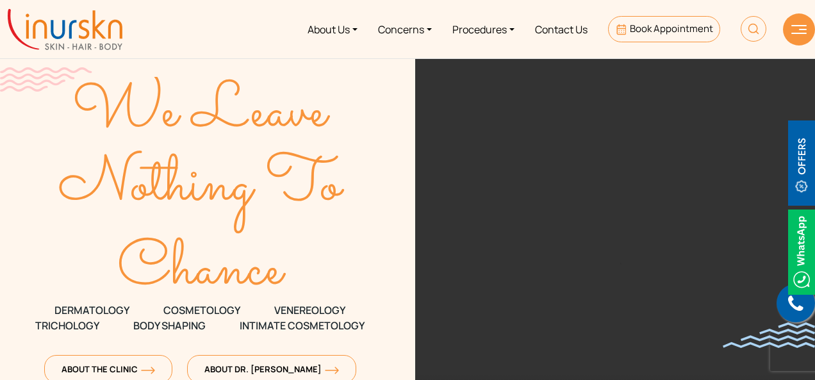 The height and width of the screenshot is (380, 815). Describe the element at coordinates (671, 28) in the screenshot. I see `span: Book Appointment` at that location.